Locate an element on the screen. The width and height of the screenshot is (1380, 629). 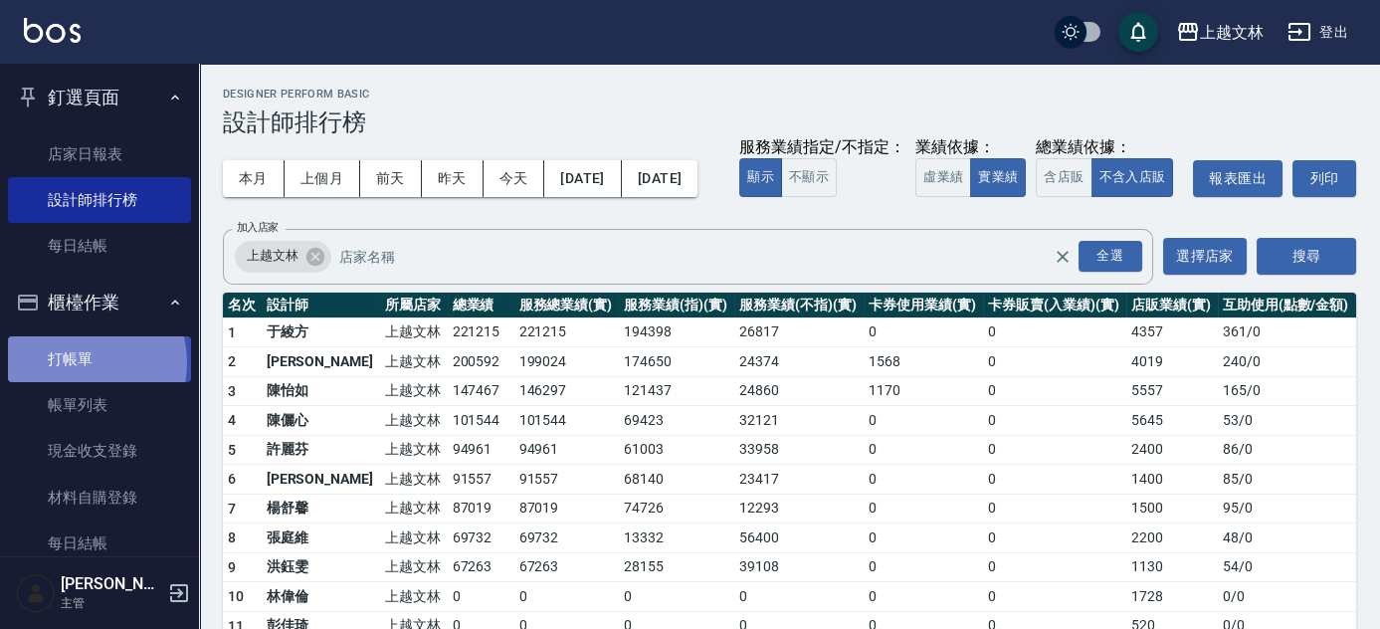
td: 楊舒馨 is located at coordinates (321, 508).